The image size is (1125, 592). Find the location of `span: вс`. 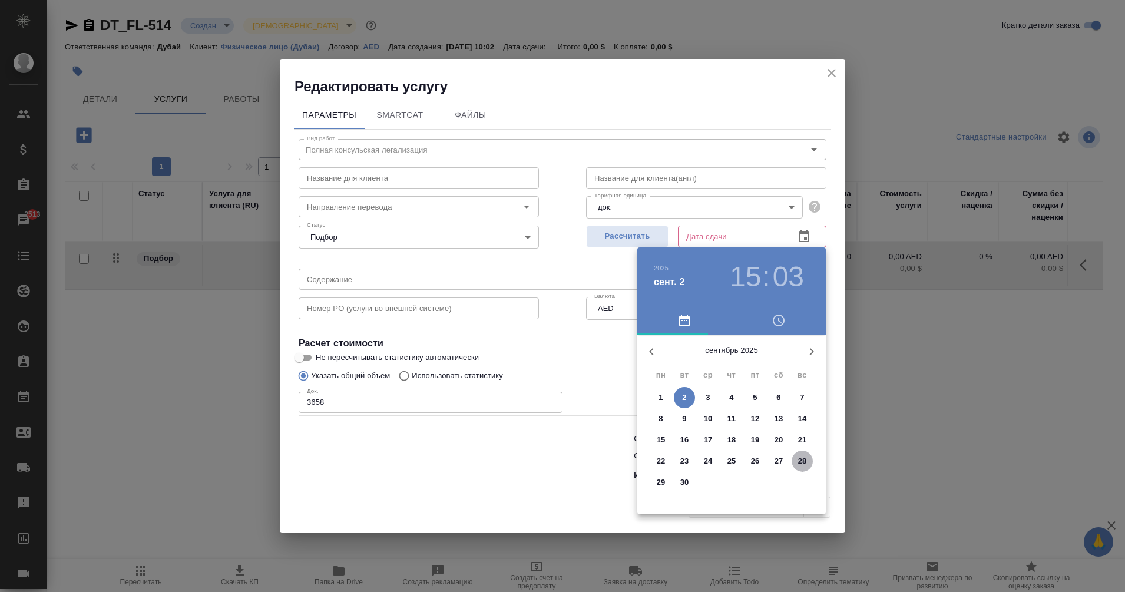

span: вс is located at coordinates (802, 375).